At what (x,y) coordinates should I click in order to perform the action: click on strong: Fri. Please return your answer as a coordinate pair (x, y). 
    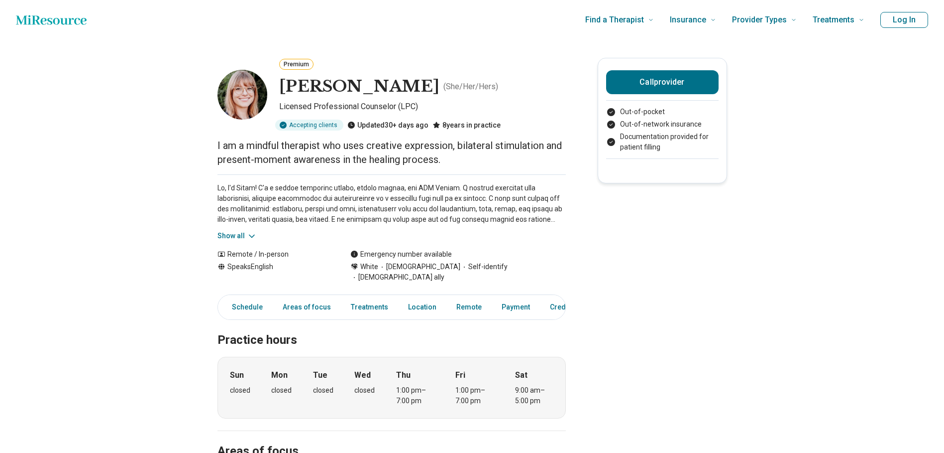
    Looking at the image, I should click on (461, 375).